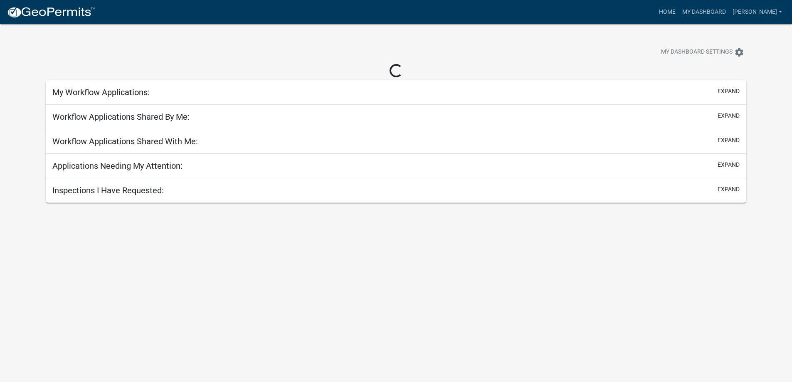 This screenshot has height=382, width=792. I want to click on a: My Dashboard, so click(704, 12).